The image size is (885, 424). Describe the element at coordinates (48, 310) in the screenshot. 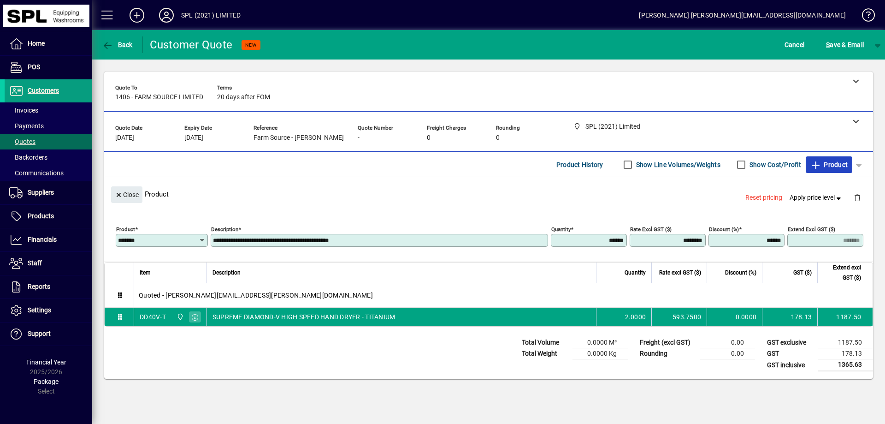

I see `a: Settings` at that location.